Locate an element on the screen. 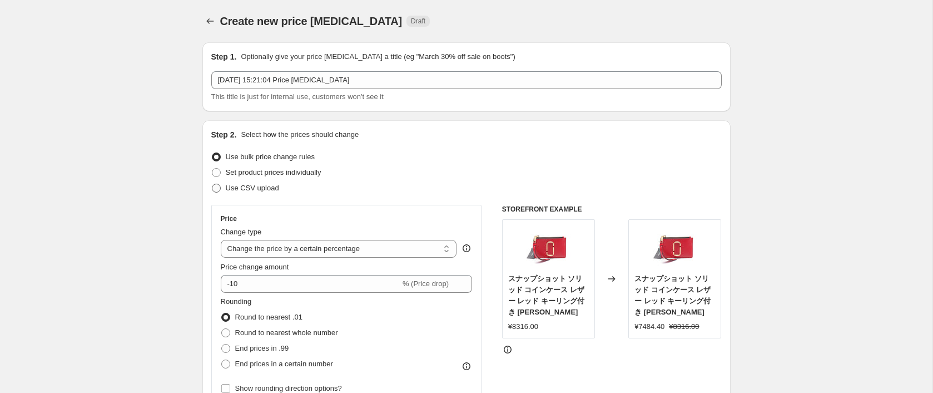  span: Draft is located at coordinates (418, 21).